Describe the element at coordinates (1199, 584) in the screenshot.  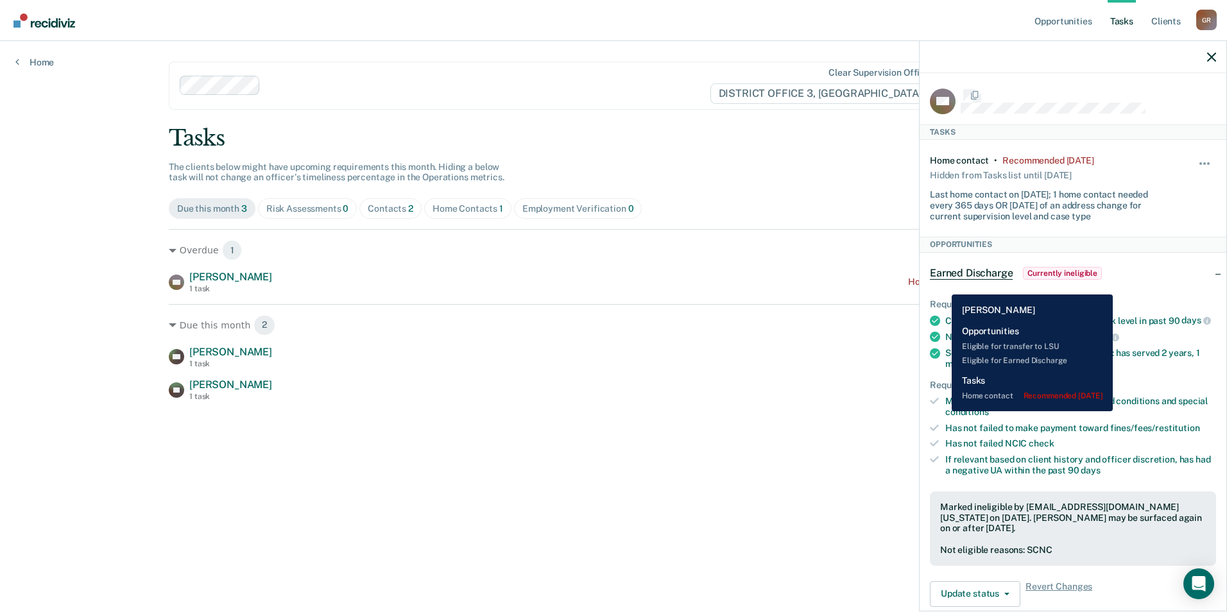
I see `div: Open Intercom Messenger` at that location.